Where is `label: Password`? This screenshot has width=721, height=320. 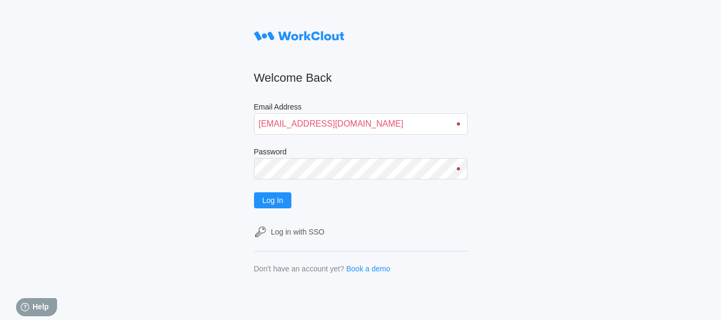 label: Password is located at coordinates (361, 153).